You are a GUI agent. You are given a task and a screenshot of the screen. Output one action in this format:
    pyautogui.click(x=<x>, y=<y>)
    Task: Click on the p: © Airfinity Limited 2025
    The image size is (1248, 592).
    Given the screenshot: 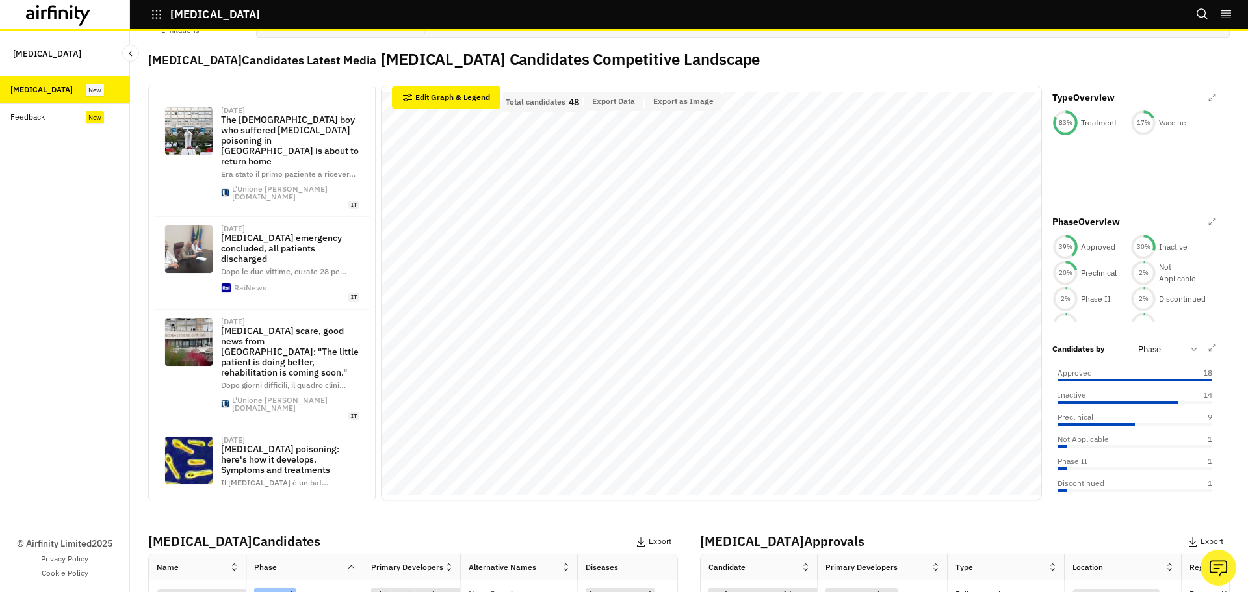 What is the action you would take?
    pyautogui.click(x=64, y=544)
    